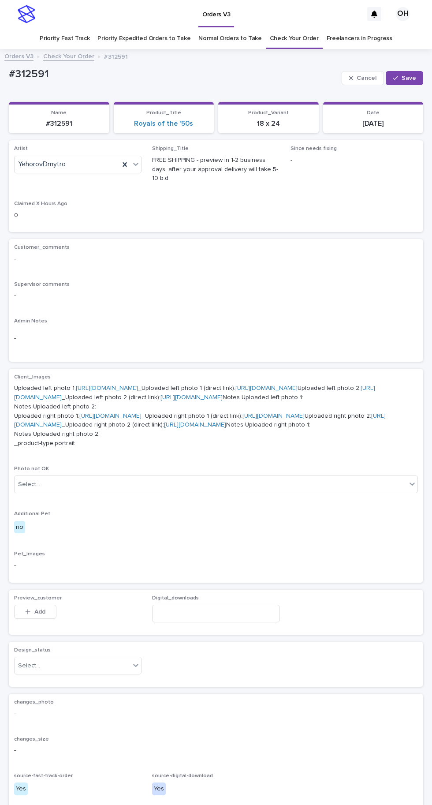  I want to click on span: Preview_customer, so click(38, 598).